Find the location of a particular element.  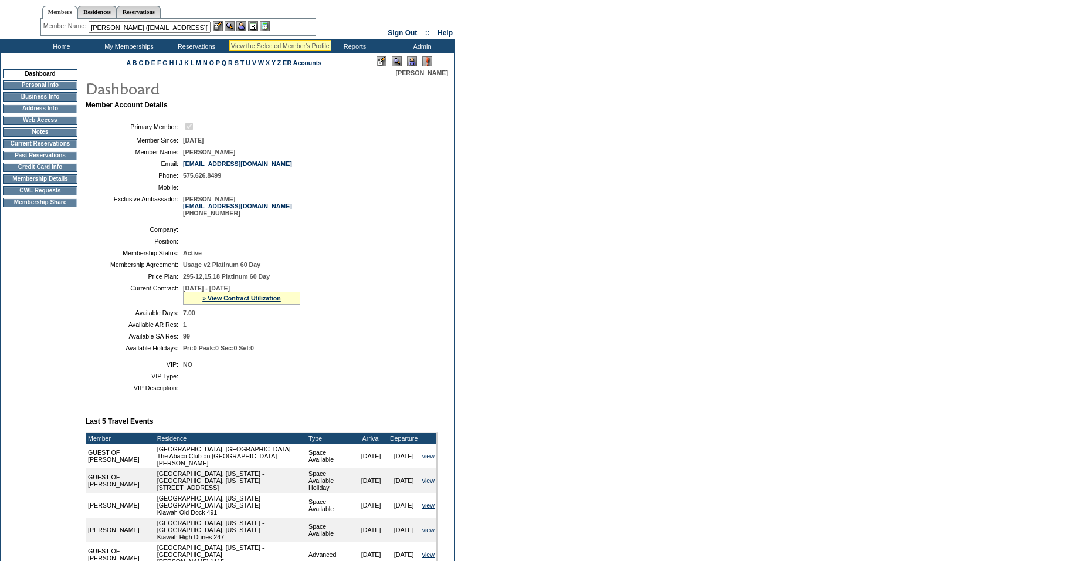

td: Space Available Holiday is located at coordinates (331, 481).